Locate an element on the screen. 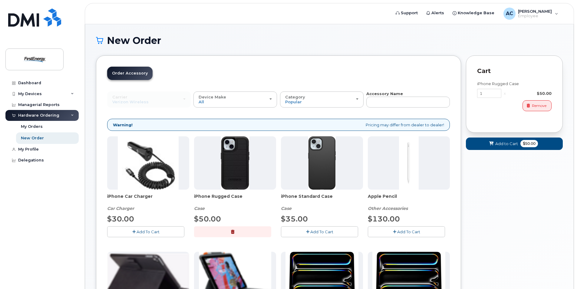  span: $30.00 is located at coordinates (121, 219).